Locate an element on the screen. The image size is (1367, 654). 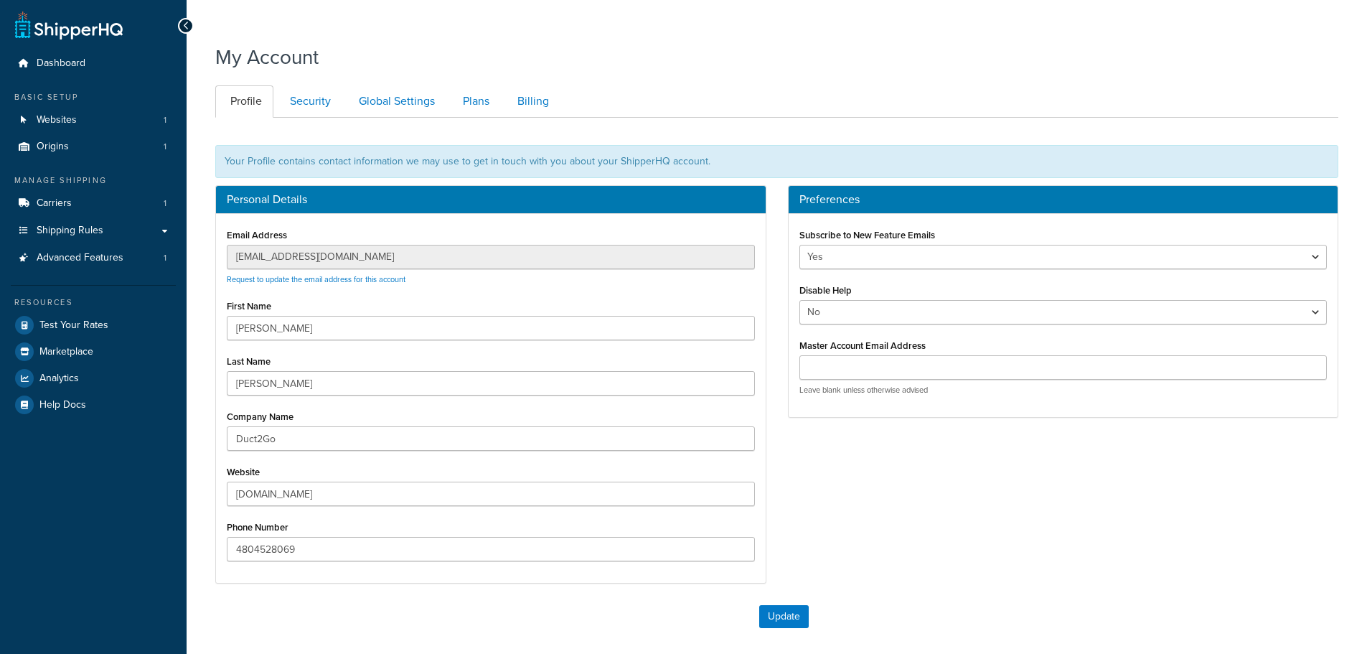
label: Subscribe to New Feature Emails is located at coordinates (867, 235).